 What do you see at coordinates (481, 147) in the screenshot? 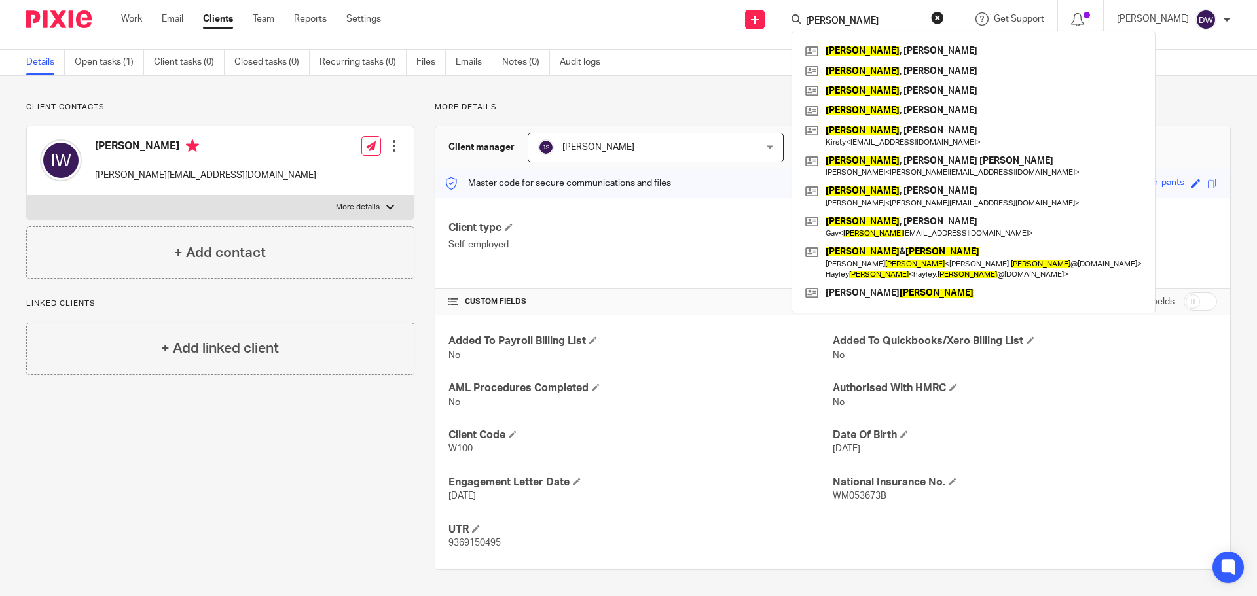
I see `h3: Client manager` at bounding box center [481, 147].